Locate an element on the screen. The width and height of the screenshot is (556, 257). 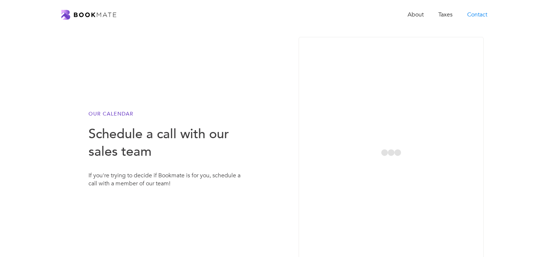
a: Contact is located at coordinates (477, 15).